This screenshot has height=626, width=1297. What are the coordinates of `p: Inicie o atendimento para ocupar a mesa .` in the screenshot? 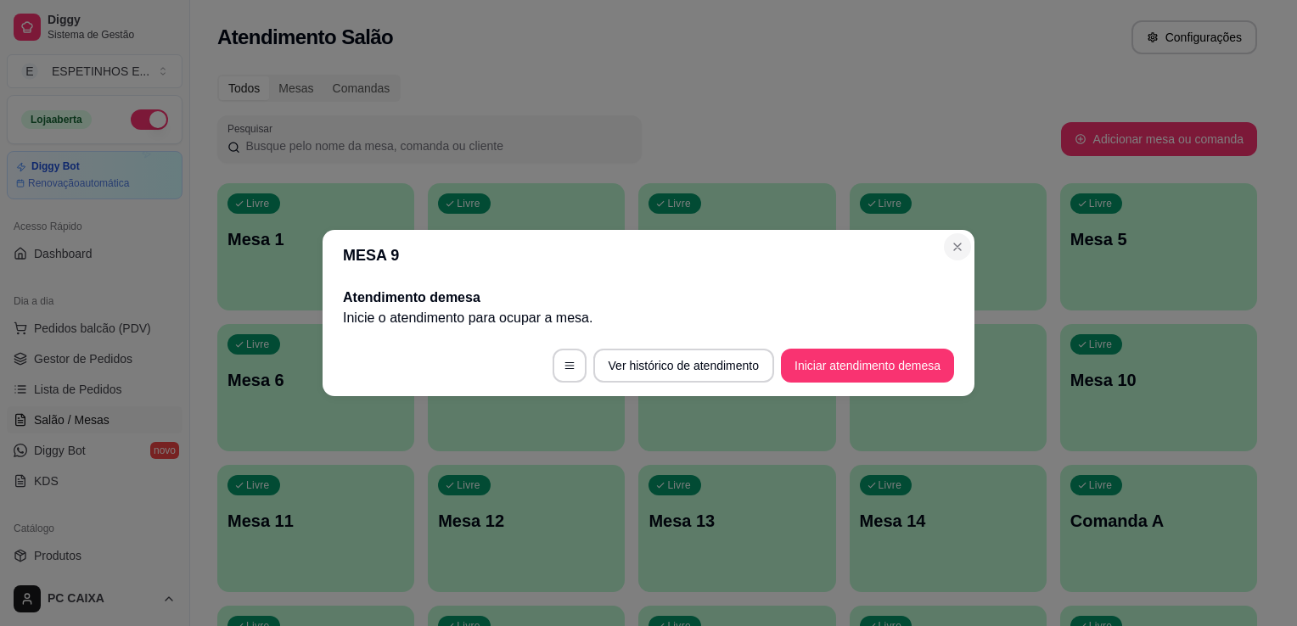 It's located at (648, 318).